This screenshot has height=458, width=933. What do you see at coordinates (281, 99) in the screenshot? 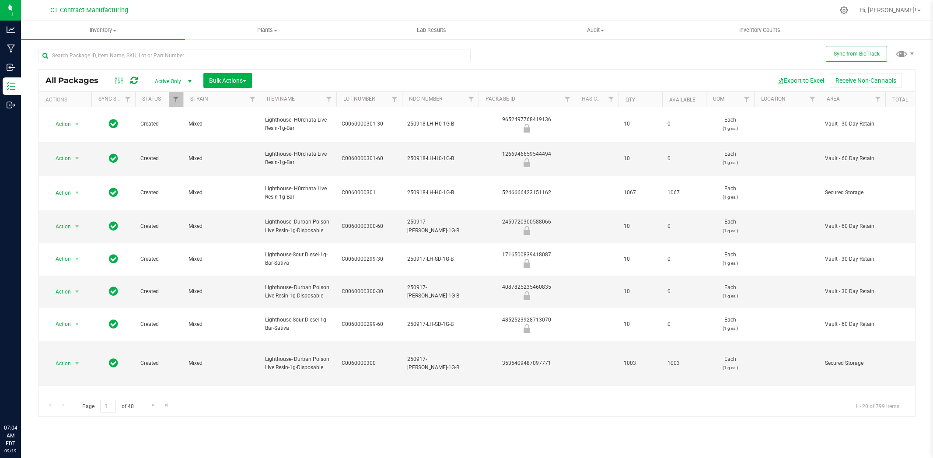
I see `a: Item Name` at bounding box center [281, 99].